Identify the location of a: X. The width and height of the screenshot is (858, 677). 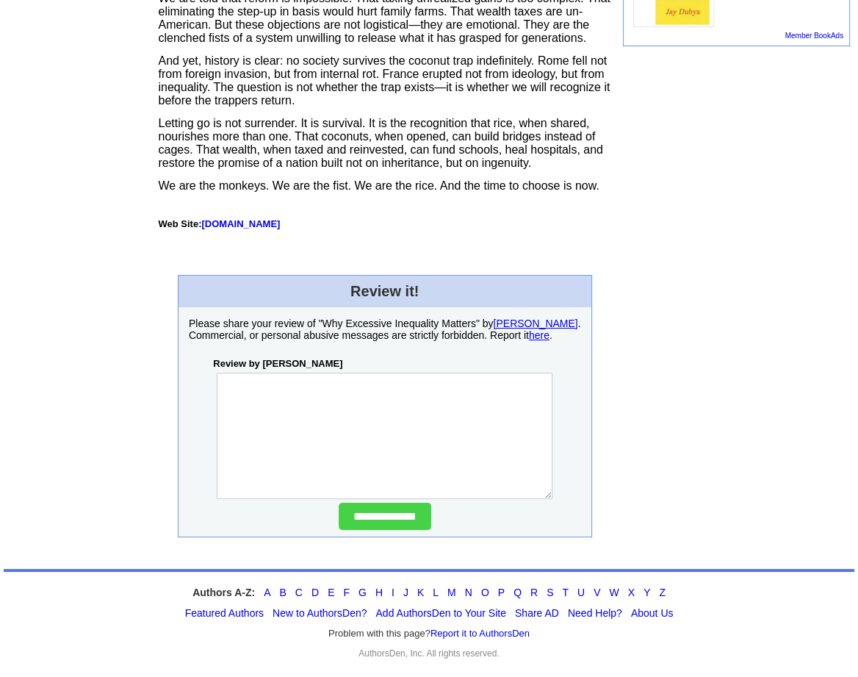
(631, 592).